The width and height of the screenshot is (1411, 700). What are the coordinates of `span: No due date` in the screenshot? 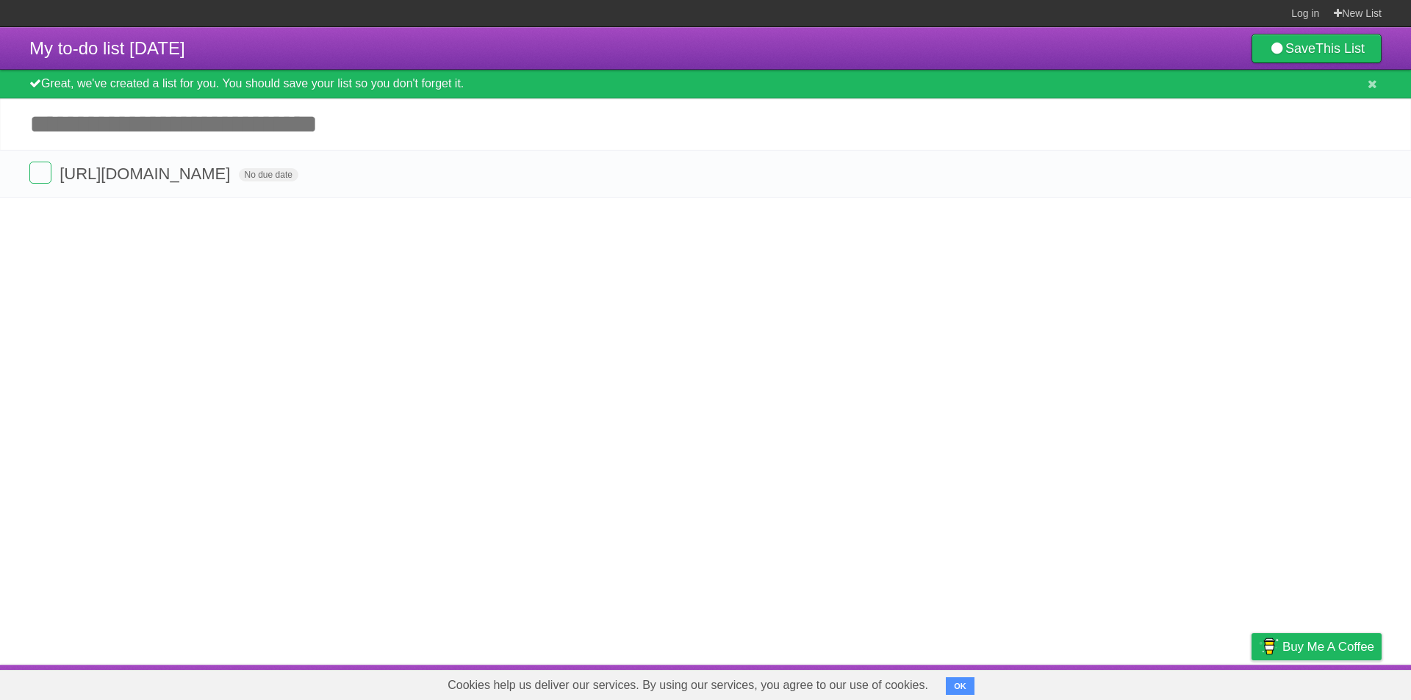 It's located at (268, 175).